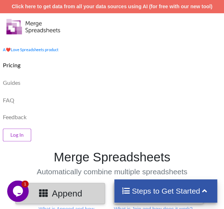 The width and height of the screenshot is (224, 209). I want to click on p: FAQ, so click(9, 100).